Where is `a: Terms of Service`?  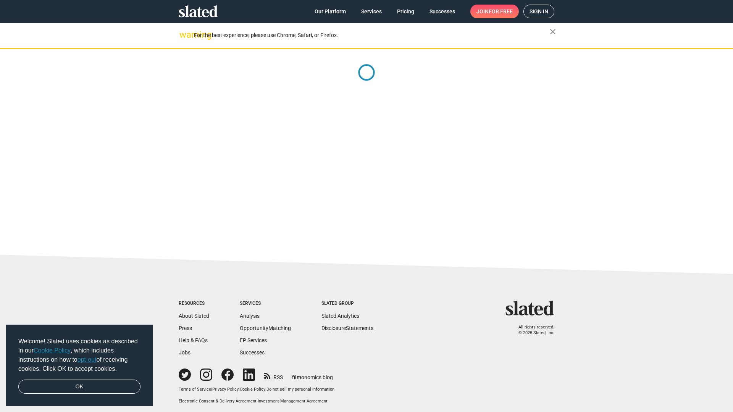 a: Terms of Service is located at coordinates (195, 390).